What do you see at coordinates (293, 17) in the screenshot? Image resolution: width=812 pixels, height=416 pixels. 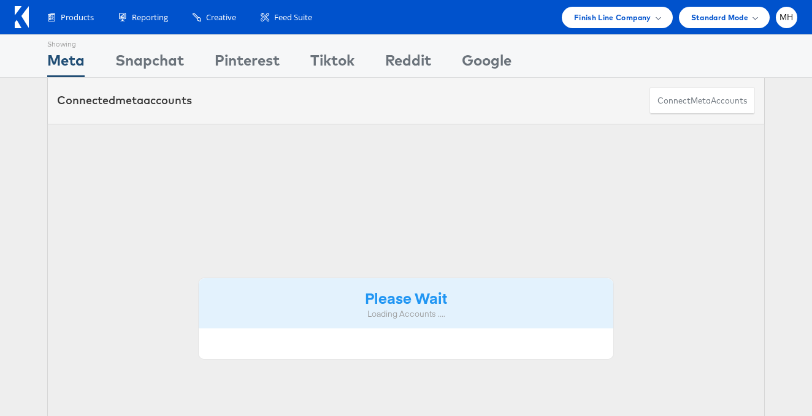 I see `span: Feed Suite` at bounding box center [293, 17].